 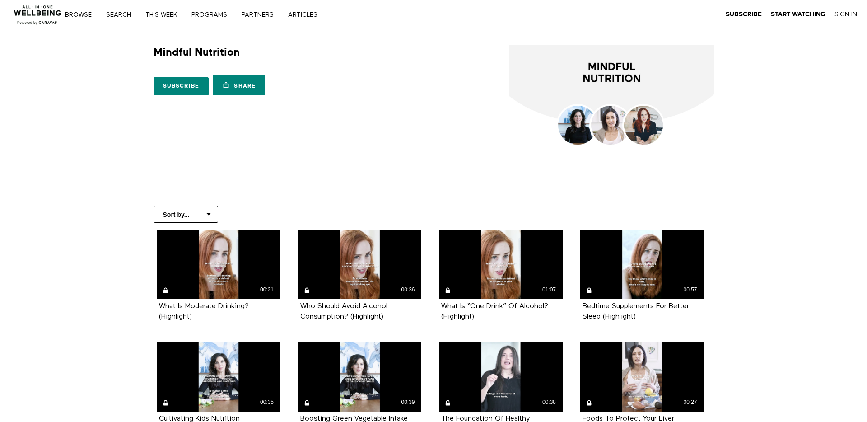 What do you see at coordinates (408, 402) in the screenshot?
I see `div: 00:39` at bounding box center [408, 402].